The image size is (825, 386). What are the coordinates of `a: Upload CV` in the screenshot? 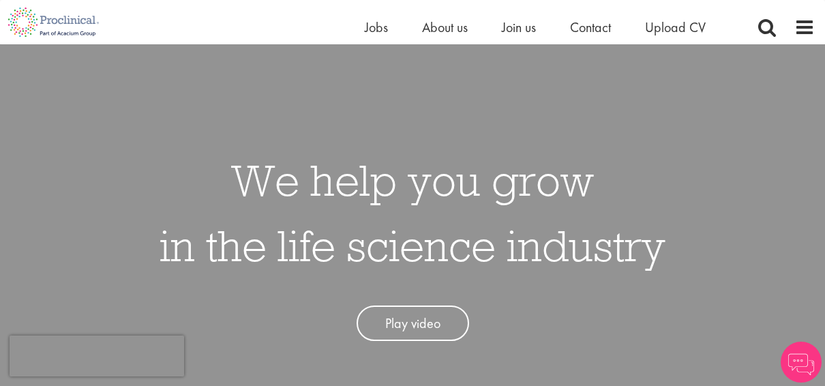 It's located at (675, 27).